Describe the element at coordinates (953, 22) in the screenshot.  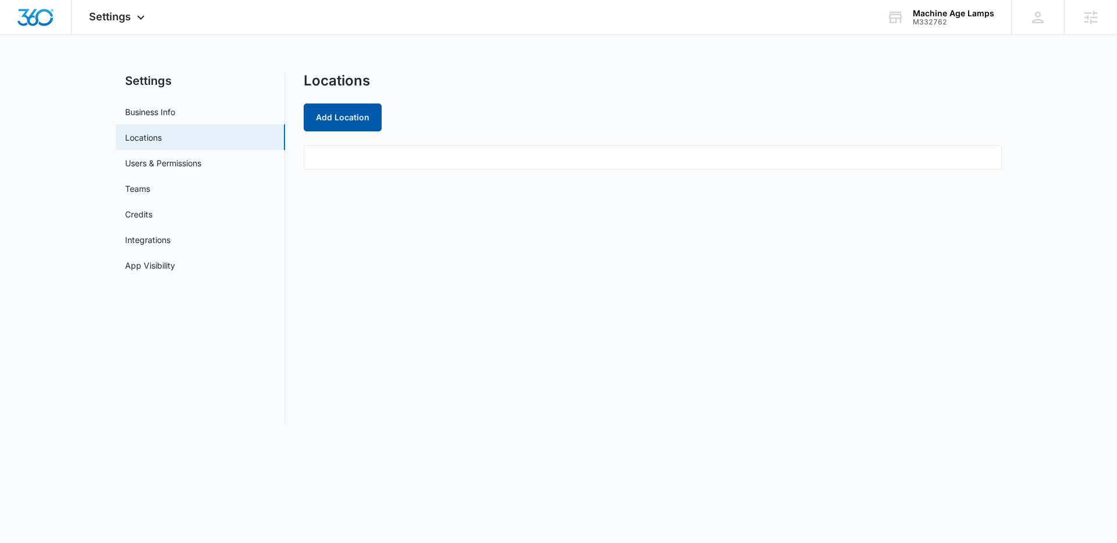
I see `div: account id` at that location.